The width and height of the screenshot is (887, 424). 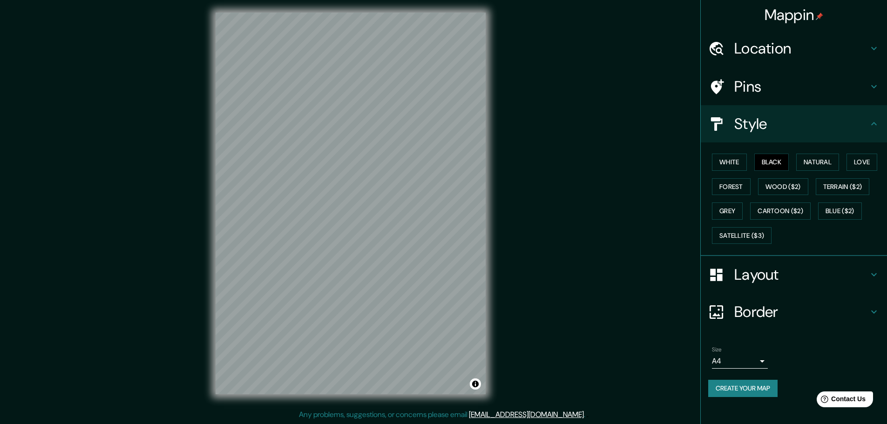 What do you see at coordinates (780, 211) in the screenshot?
I see `button: Cartoon ($2)` at bounding box center [780, 211].